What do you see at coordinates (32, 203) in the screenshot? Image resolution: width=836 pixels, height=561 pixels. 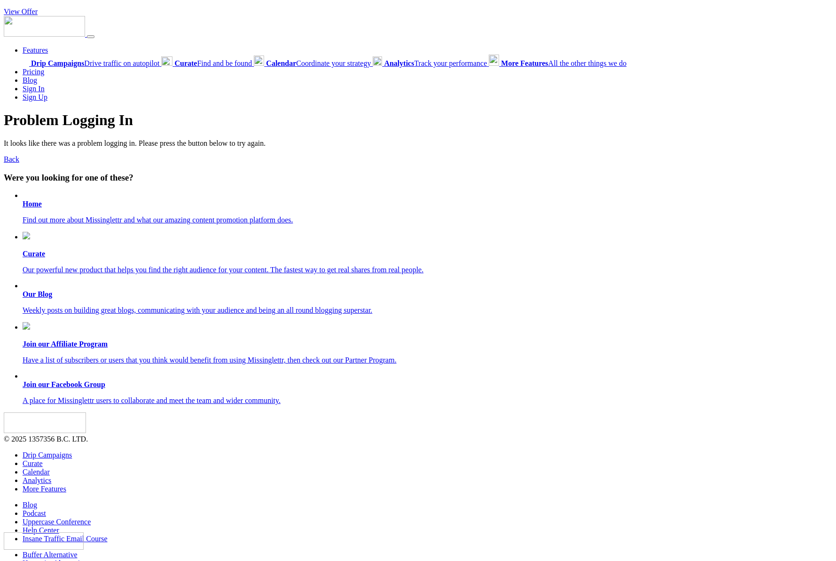 I see `b: Home` at bounding box center [32, 203].